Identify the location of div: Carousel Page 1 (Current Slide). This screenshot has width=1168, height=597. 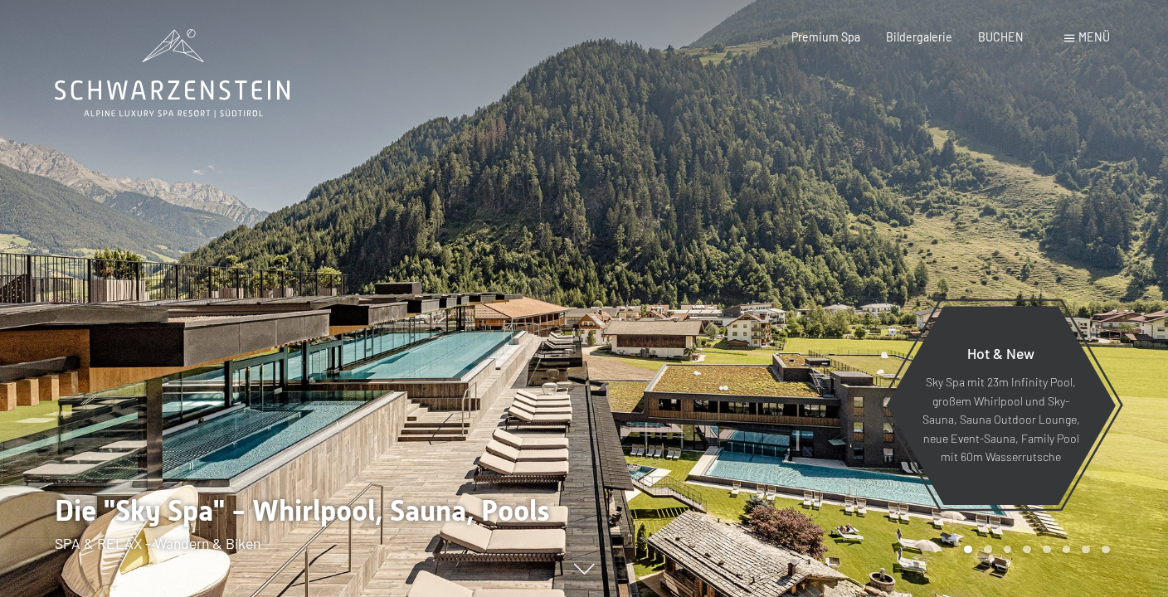
(968, 550).